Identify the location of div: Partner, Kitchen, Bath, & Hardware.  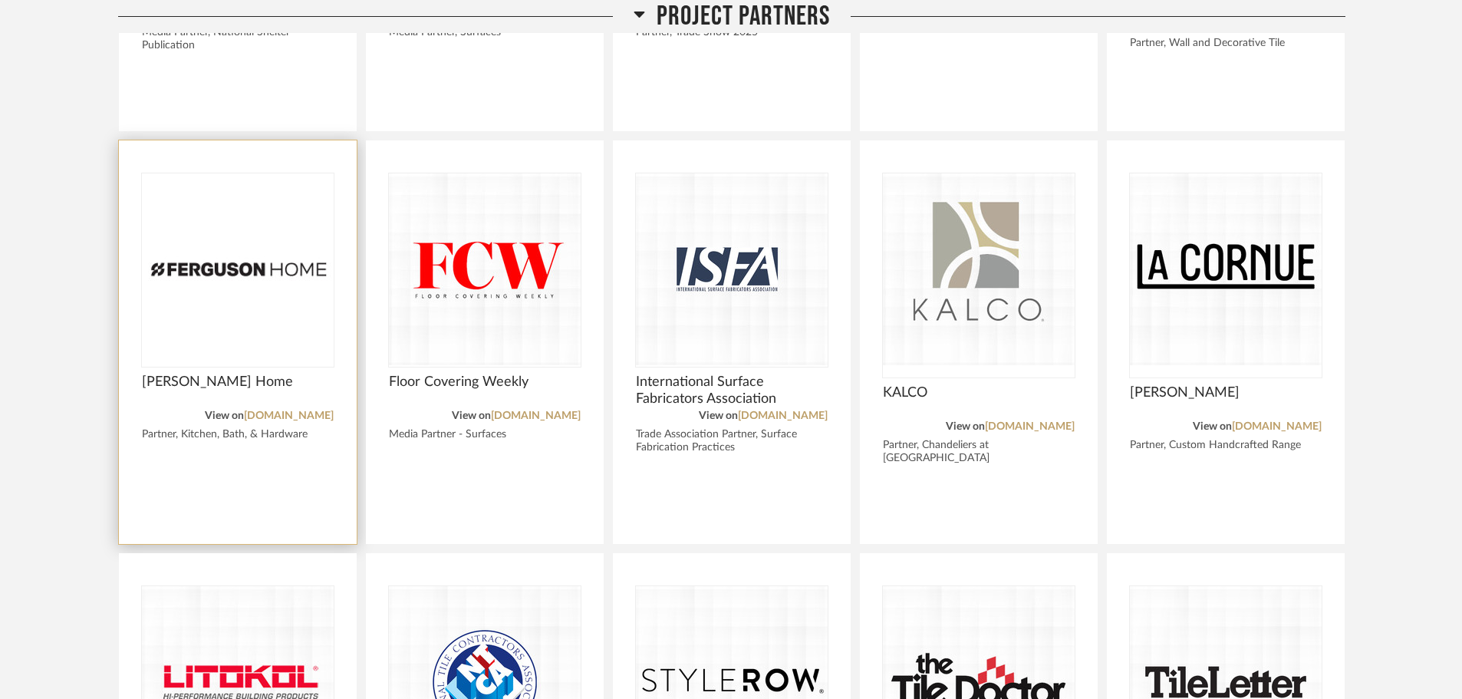
(238, 434).